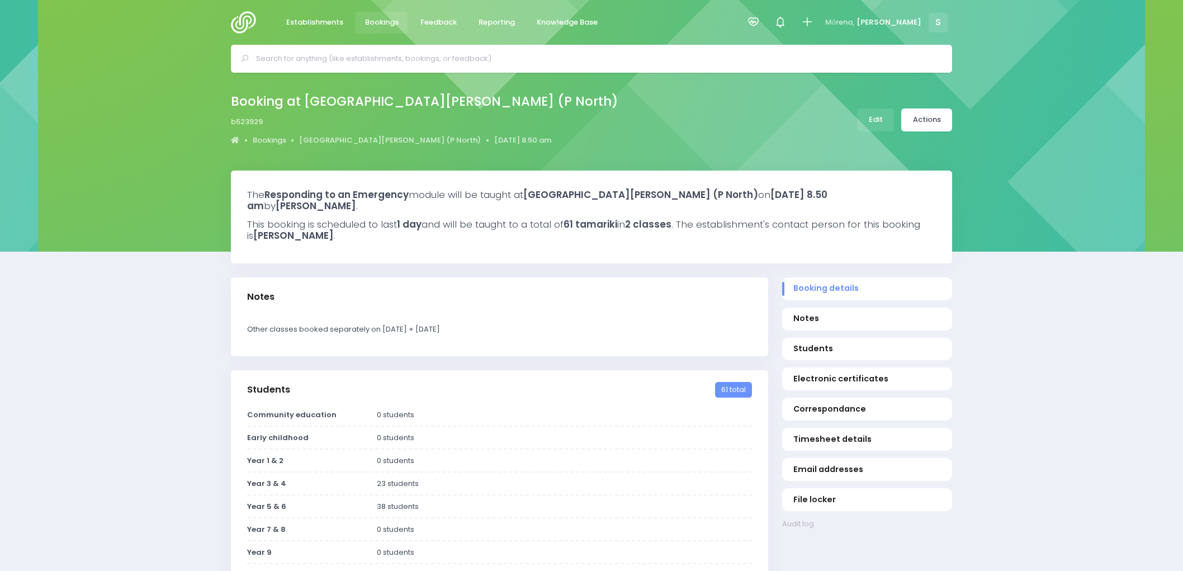 The width and height of the screenshot is (1183, 571). I want to click on a: Establishments, so click(314, 22).